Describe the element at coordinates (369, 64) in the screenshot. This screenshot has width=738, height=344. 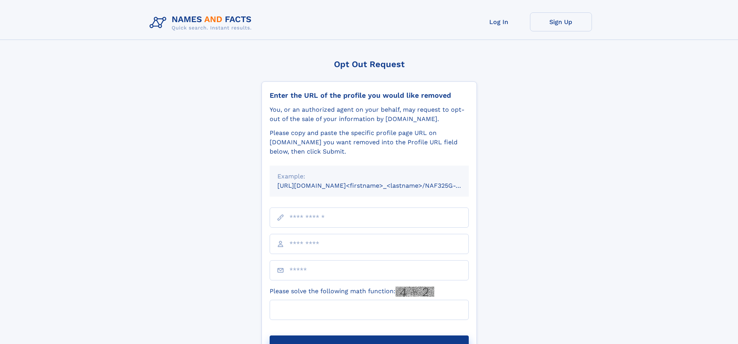
I see `div: Opt Out Request` at that location.